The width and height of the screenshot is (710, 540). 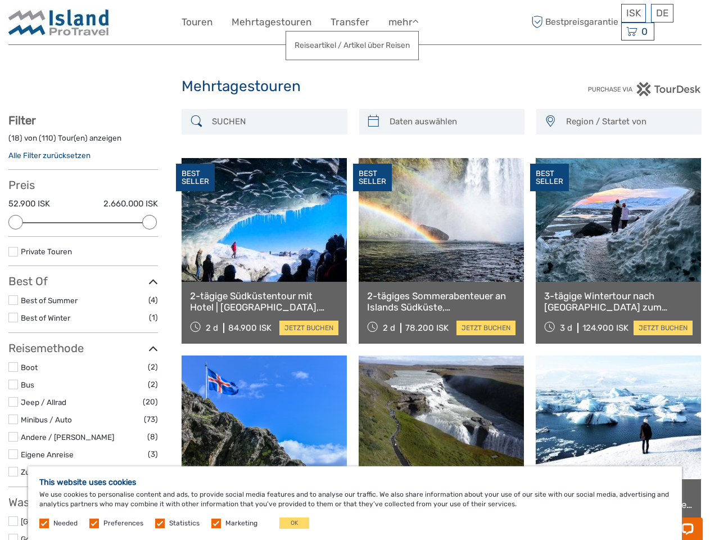 What do you see at coordinates (629, 121) in the screenshot?
I see `button: Region / Startet von` at bounding box center [629, 121].